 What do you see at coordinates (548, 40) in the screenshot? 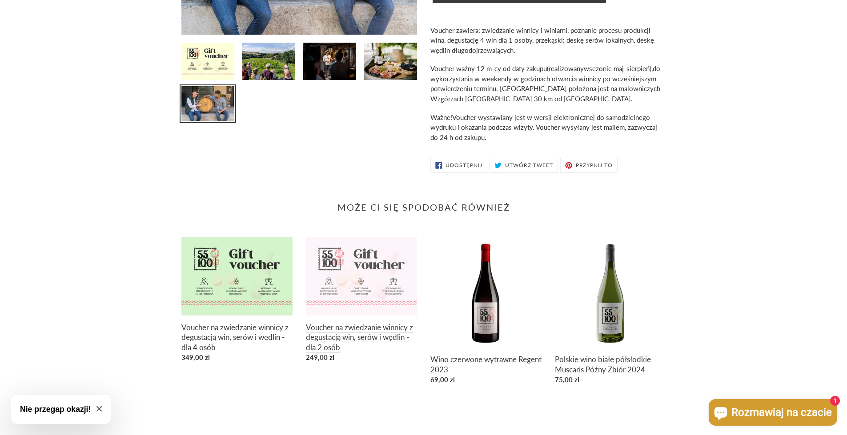
I see `p: ługodojrzewających.` at bounding box center [548, 40].